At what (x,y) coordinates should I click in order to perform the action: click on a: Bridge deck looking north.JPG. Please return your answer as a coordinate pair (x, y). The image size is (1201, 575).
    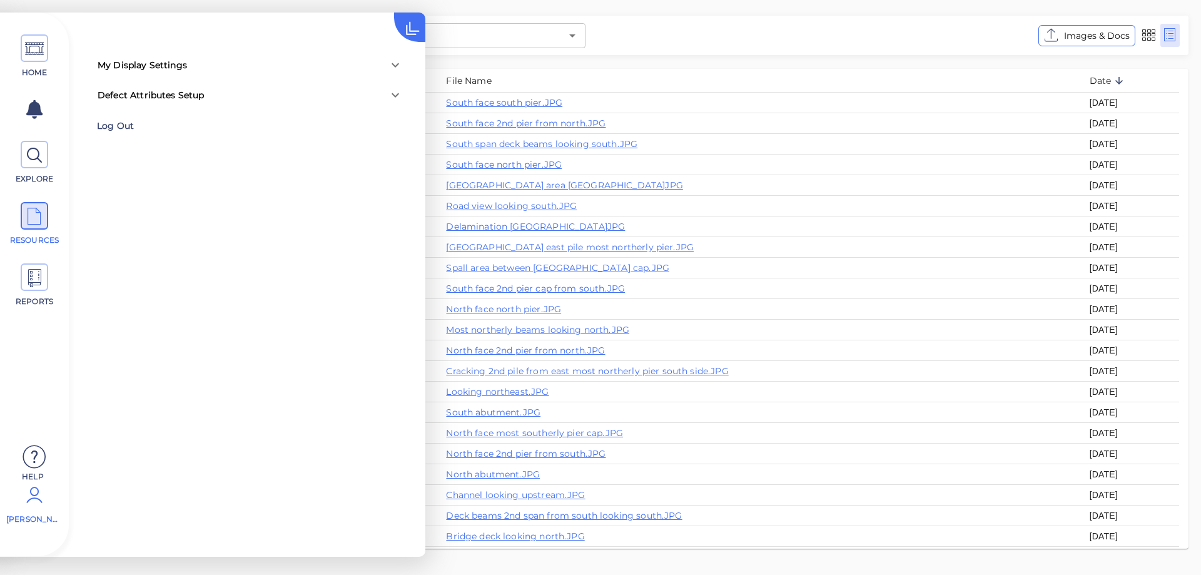
    Looking at the image, I should click on (515, 536).